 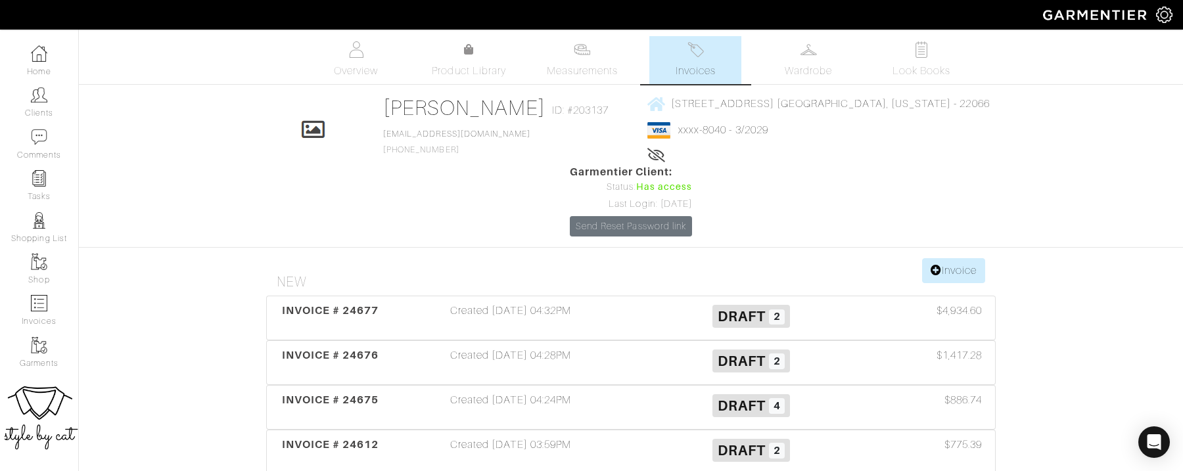 What do you see at coordinates (963, 400) in the screenshot?
I see `span: $886.74` at bounding box center [963, 400].